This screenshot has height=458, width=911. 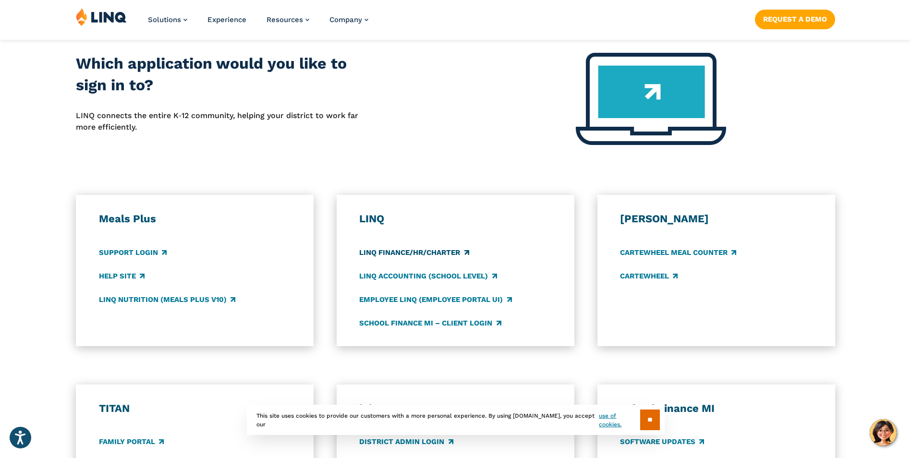 I want to click on div: This site uses cookies to provide our customers with a more personal experience. By using [DOMAIN..., so click(x=456, y=420).